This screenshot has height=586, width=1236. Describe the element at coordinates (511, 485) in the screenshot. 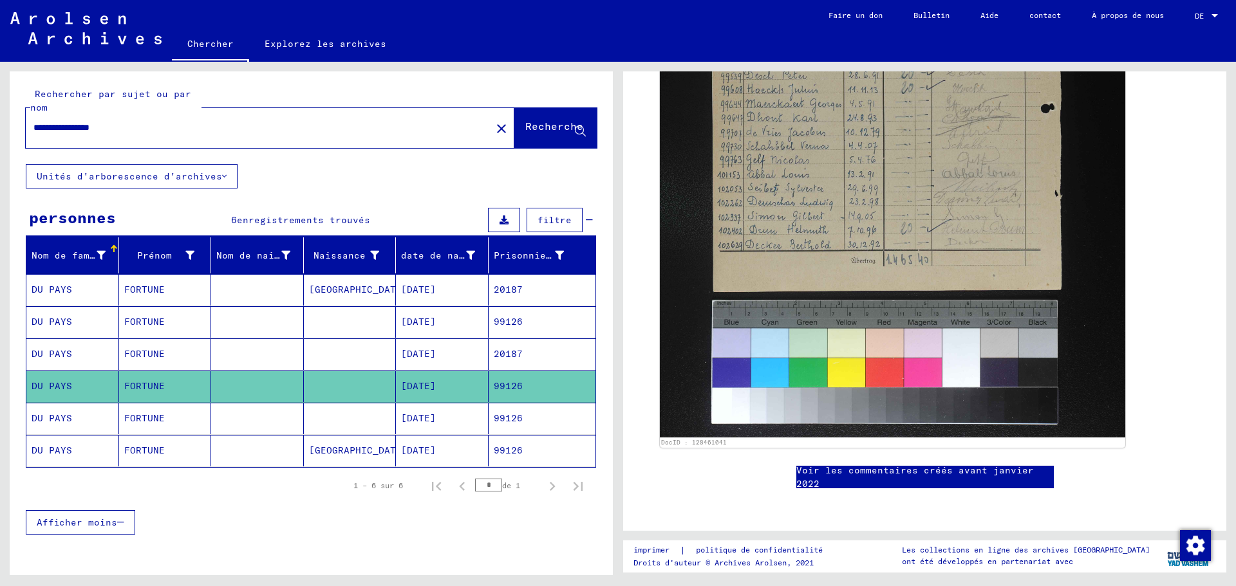

I see `font: de 1` at that location.